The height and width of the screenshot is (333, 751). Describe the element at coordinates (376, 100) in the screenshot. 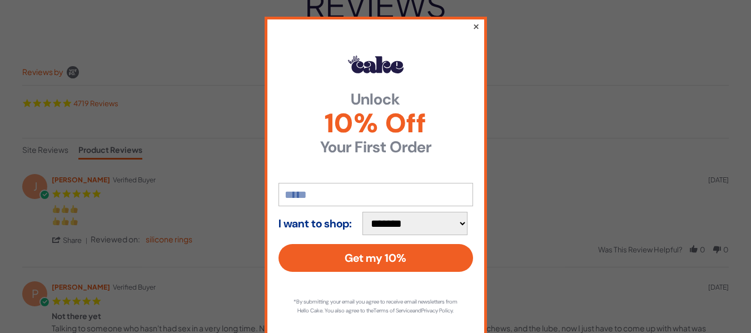

I see `strong: Unlock` at that location.